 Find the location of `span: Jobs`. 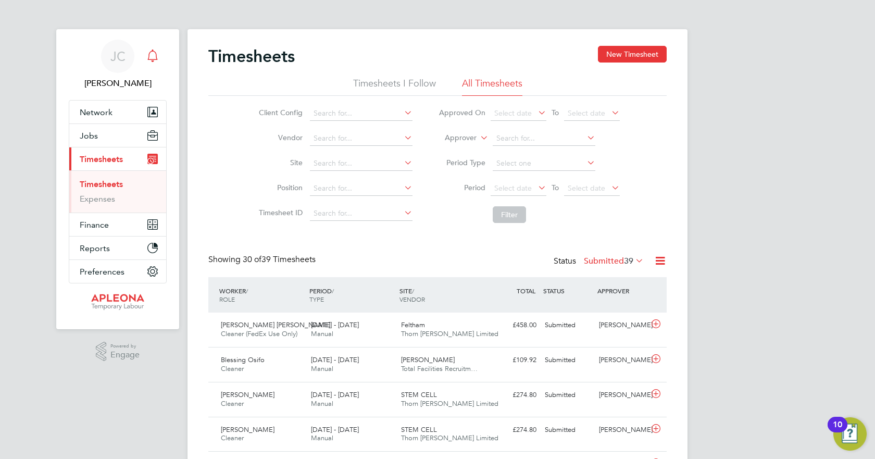

span: Jobs is located at coordinates (89, 135).